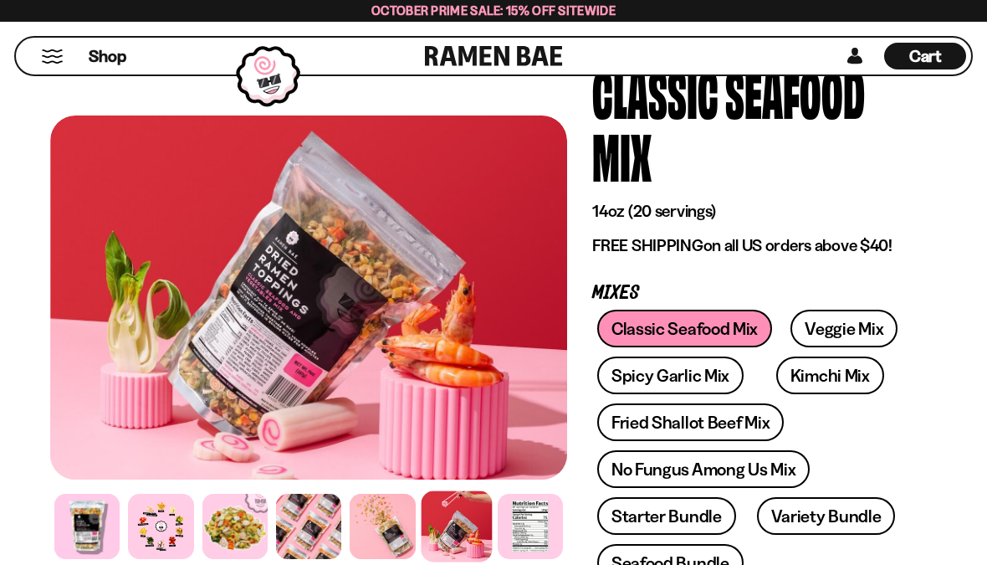  I want to click on a: No Fungus Among Us Mix, so click(704, 469).